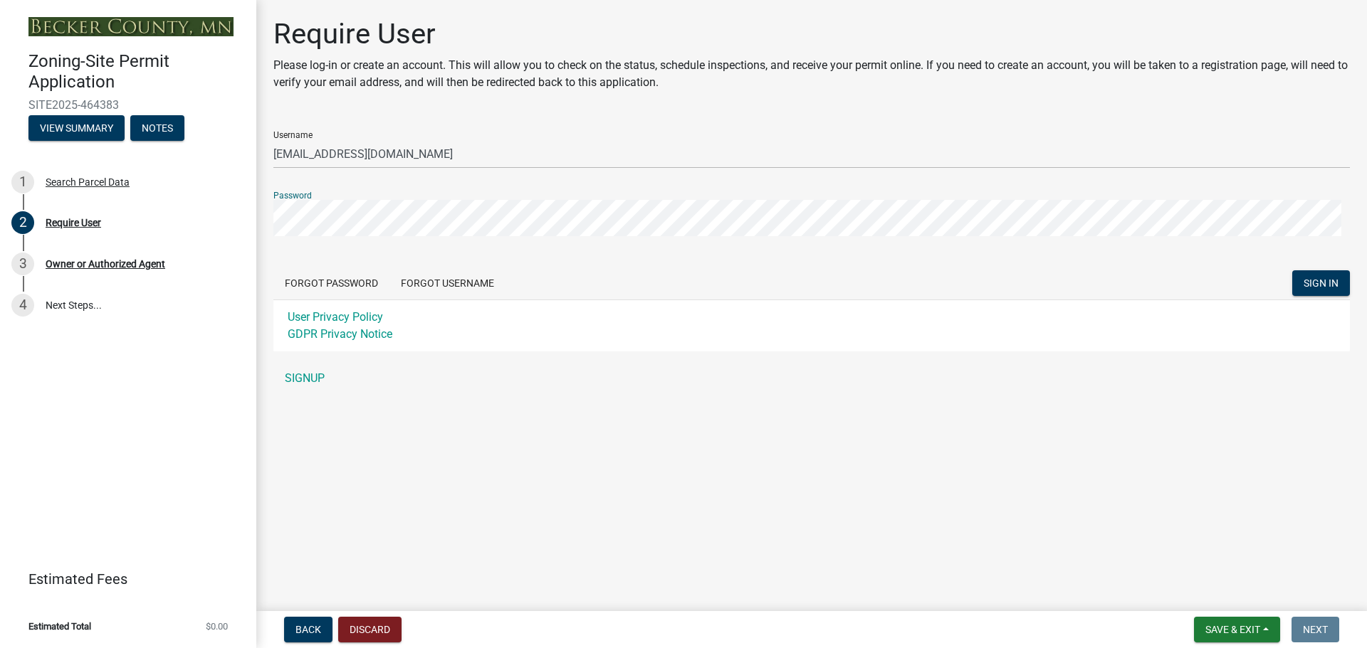 The width and height of the screenshot is (1367, 648). Describe the element at coordinates (76, 128) in the screenshot. I see `button: View Summary` at that location.